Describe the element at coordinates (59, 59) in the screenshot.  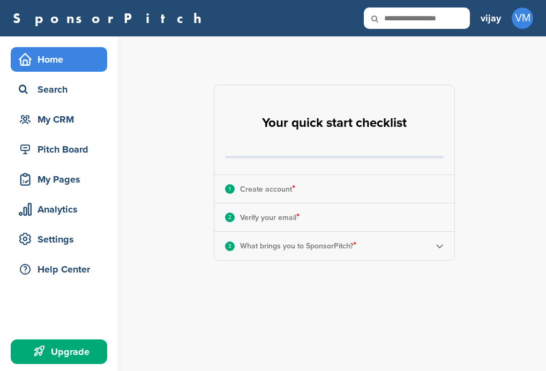
I see `a: Home` at that location.